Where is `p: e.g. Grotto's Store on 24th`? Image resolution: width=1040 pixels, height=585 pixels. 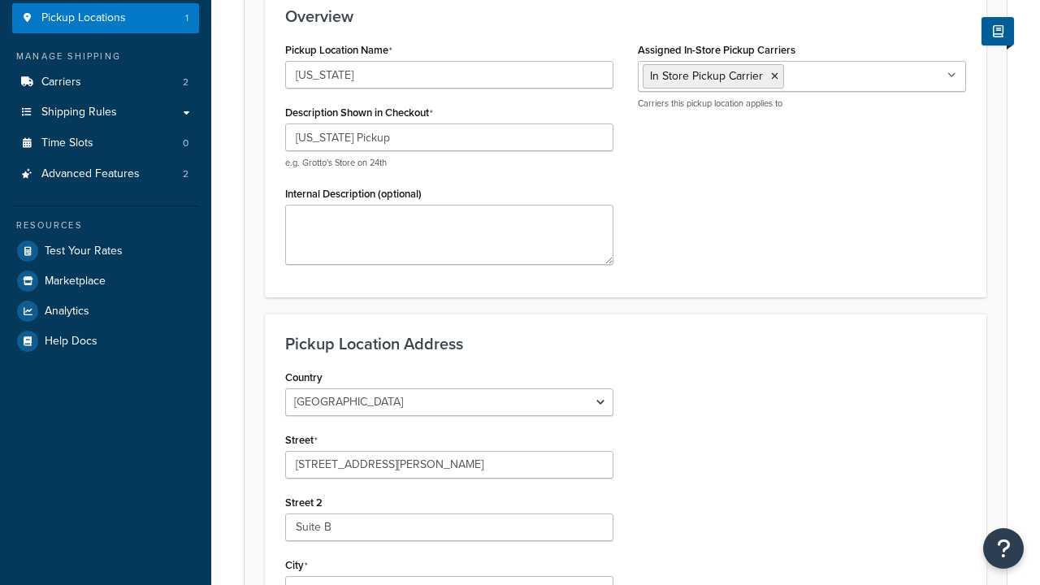 p: e.g. Grotto's Store on 24th is located at coordinates (449, 162).